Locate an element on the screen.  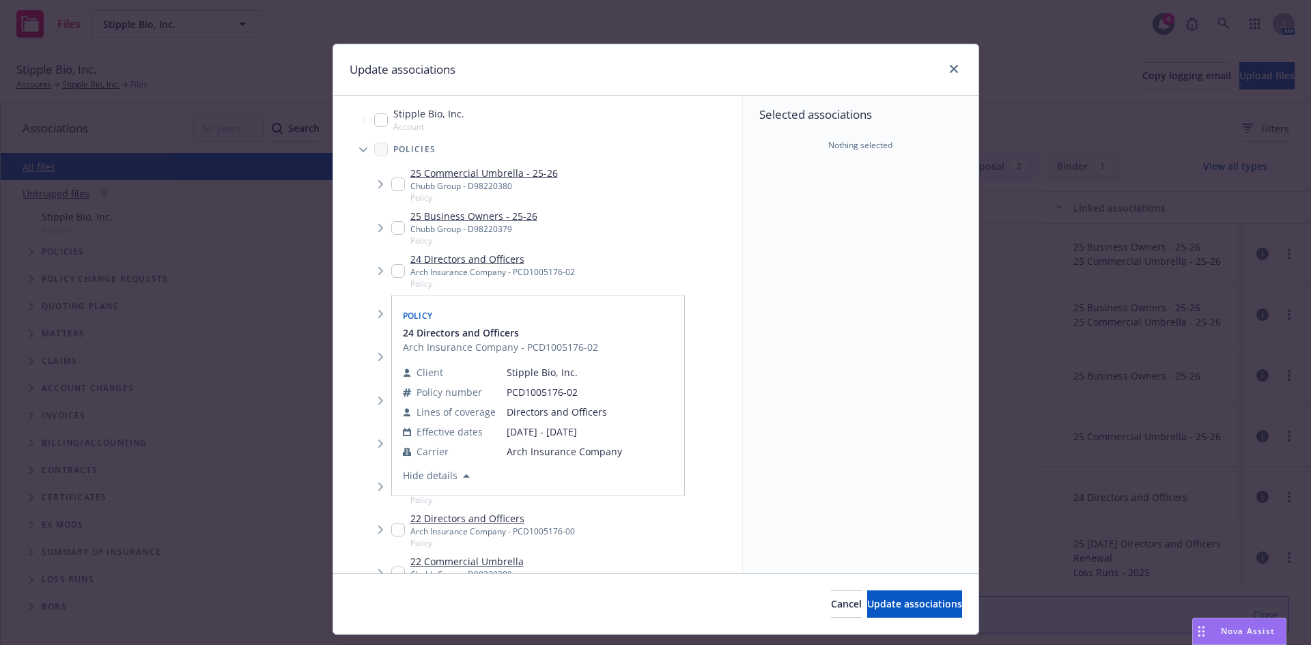
span: Nothing selected is located at coordinates (860, 145).